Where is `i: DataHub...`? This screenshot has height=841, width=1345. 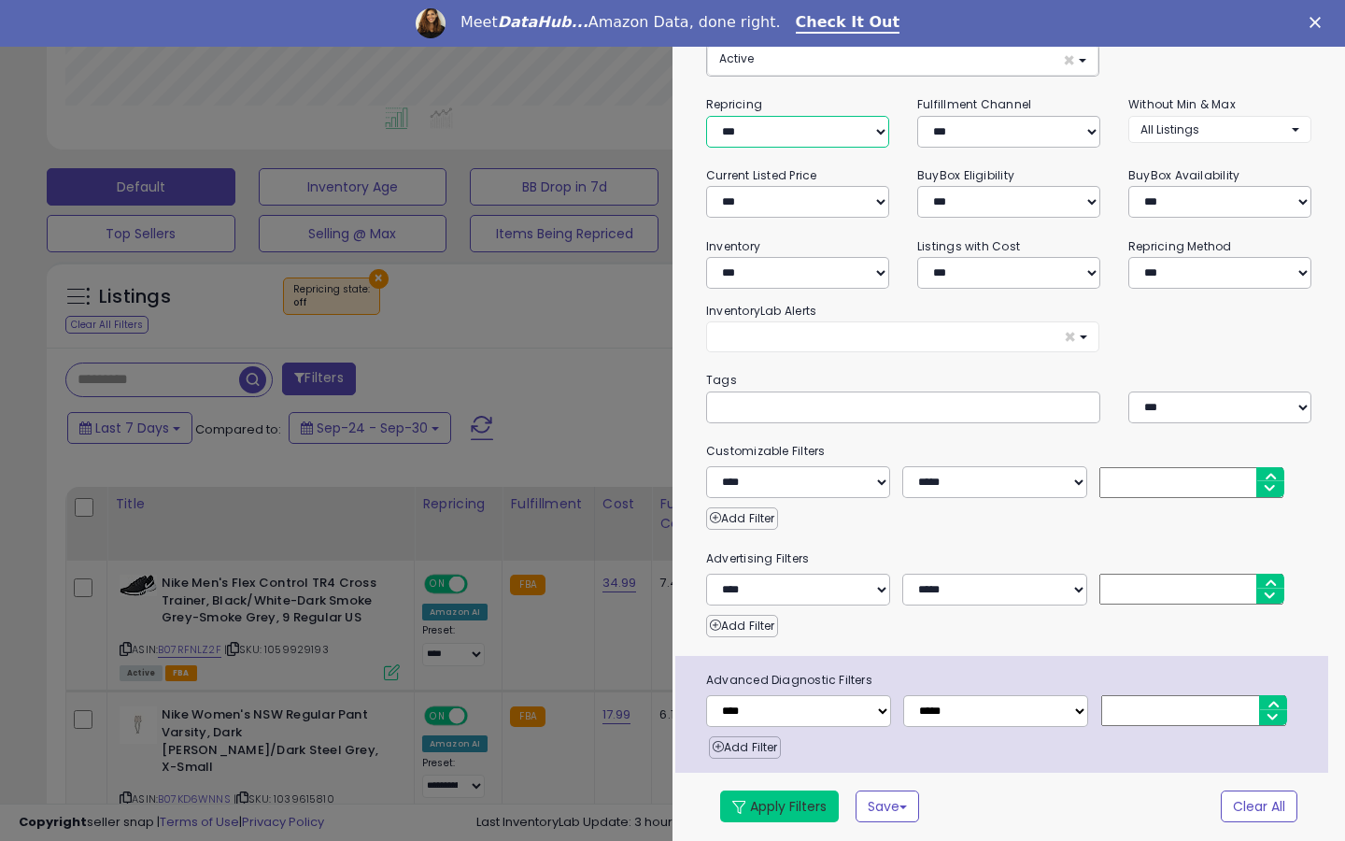
i: DataHub... is located at coordinates (543, 21).